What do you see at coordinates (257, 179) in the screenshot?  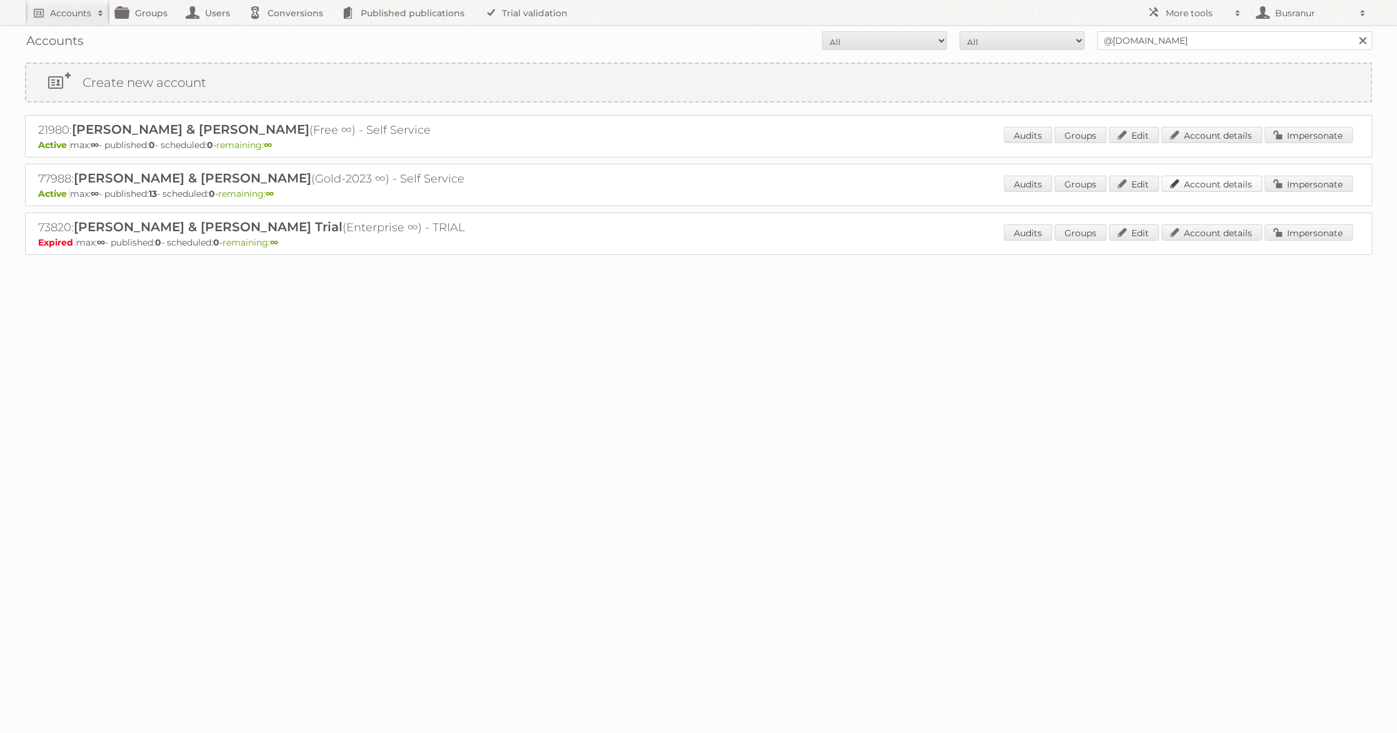 I see `h2: 77988: (Gold-2023 ∞) - Self Service` at bounding box center [257, 179].